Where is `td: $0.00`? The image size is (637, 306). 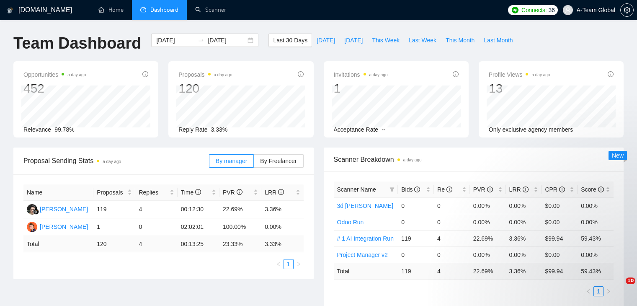
td: $0.00 is located at coordinates (560, 205).